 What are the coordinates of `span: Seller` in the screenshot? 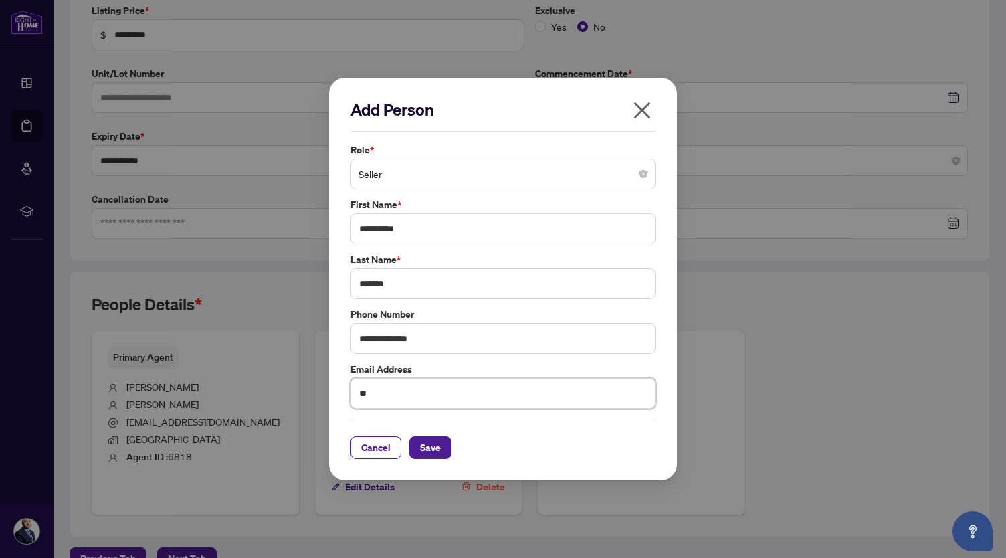 It's located at (503, 174).